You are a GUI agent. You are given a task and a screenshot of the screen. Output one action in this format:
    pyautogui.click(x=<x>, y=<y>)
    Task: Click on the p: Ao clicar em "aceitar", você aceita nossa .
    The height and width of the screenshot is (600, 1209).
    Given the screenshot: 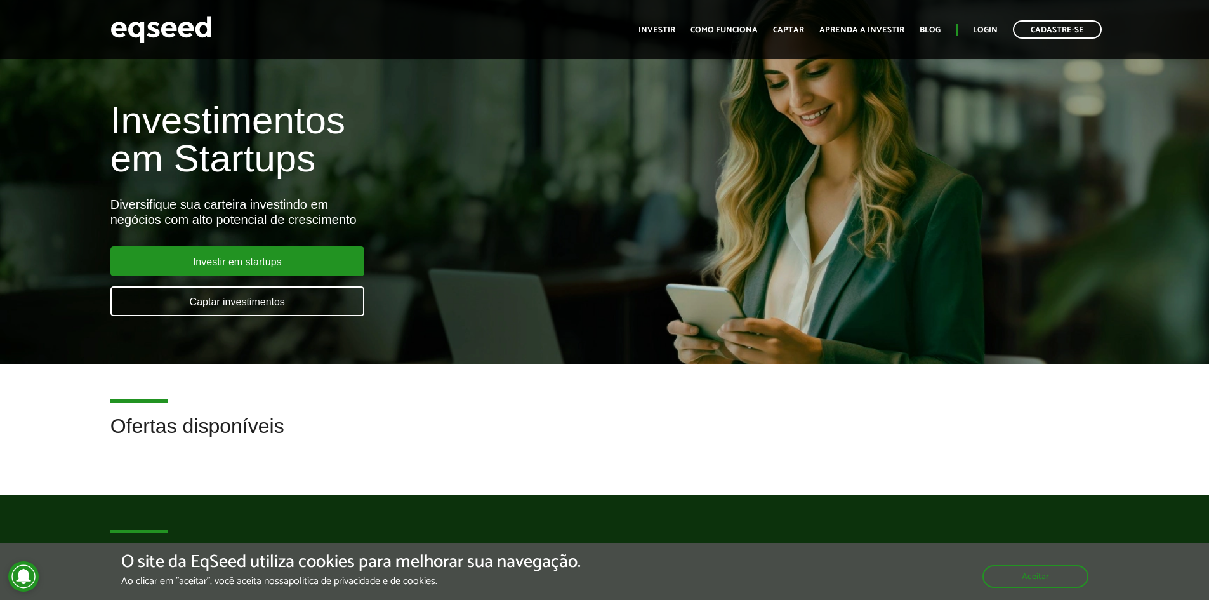 What is the action you would take?
    pyautogui.click(x=351, y=581)
    